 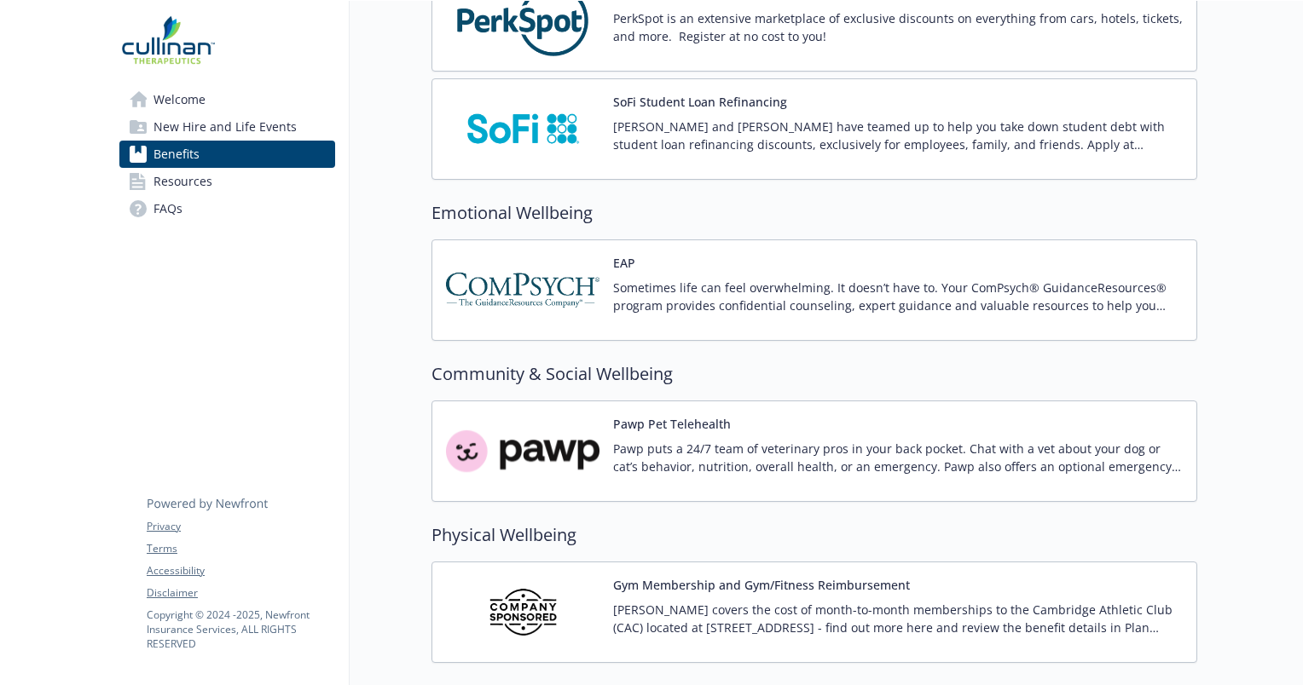 What do you see at coordinates (672, 424) in the screenshot?
I see `button: Pawp Pet Telehealth` at bounding box center [672, 424].